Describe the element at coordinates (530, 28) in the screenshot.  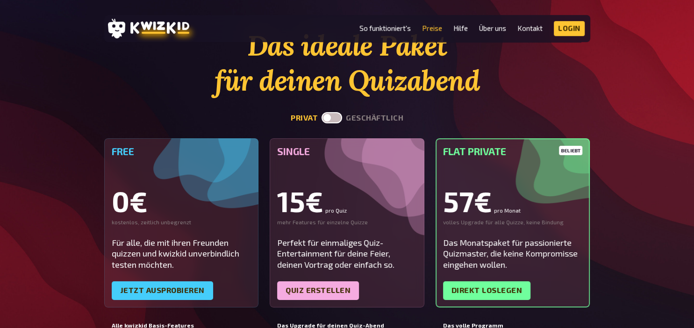
I see `a: Kontakt` at that location.